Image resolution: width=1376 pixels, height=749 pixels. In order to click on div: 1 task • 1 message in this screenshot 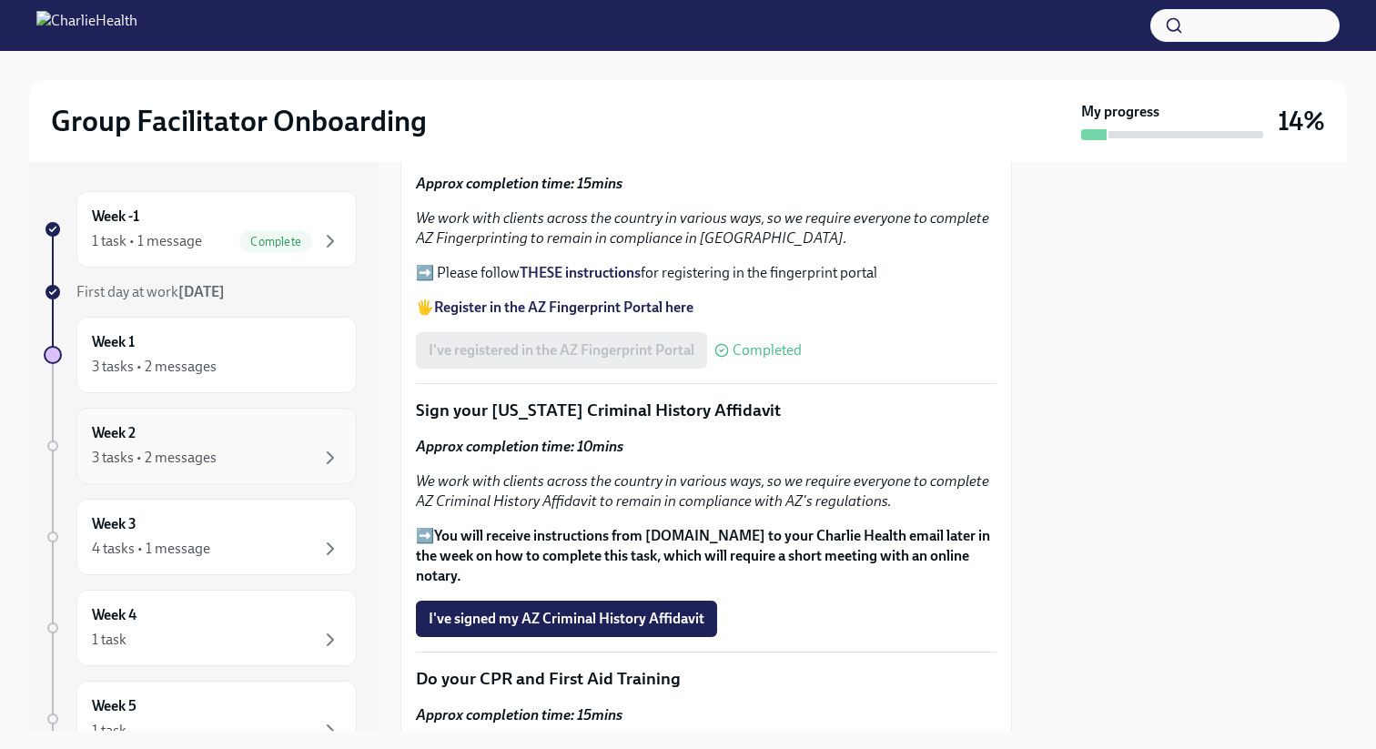, I will do `click(146, 241)`.